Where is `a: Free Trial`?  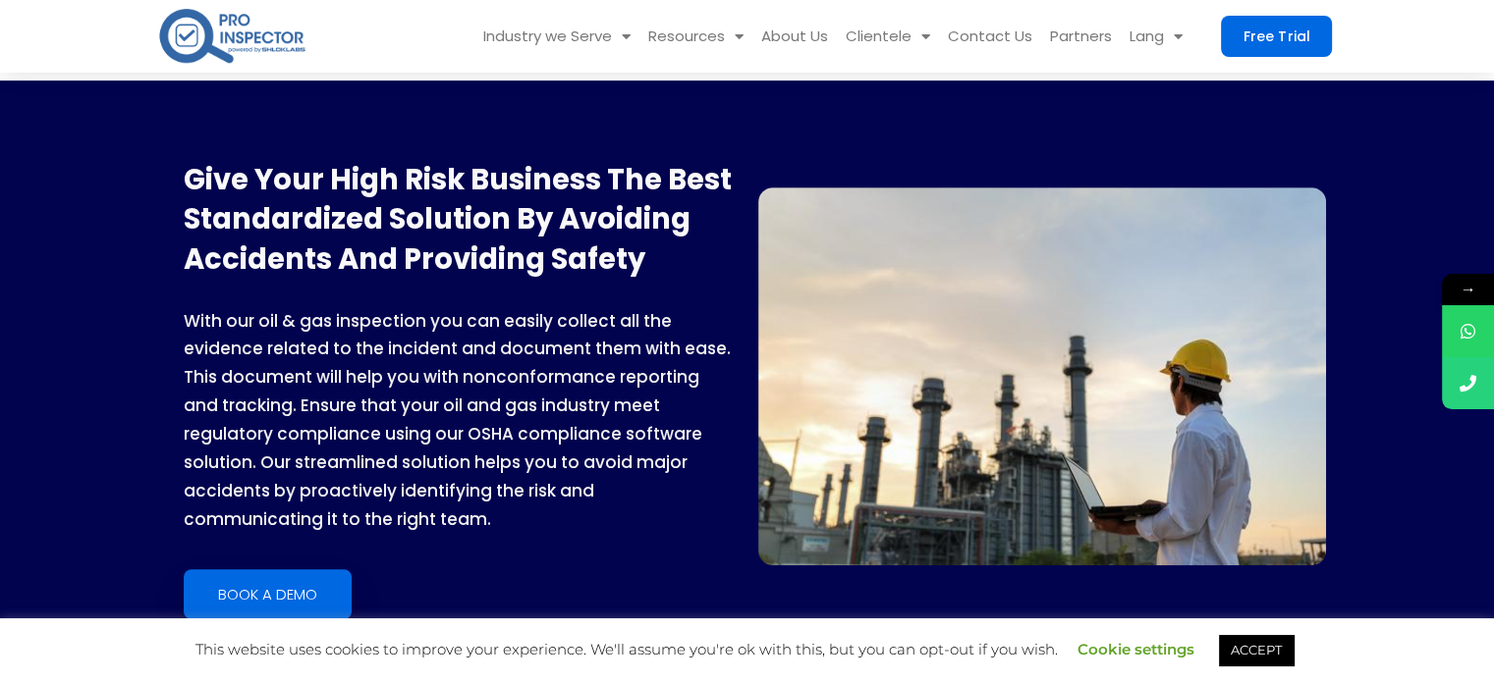 a: Free Trial is located at coordinates (1276, 36).